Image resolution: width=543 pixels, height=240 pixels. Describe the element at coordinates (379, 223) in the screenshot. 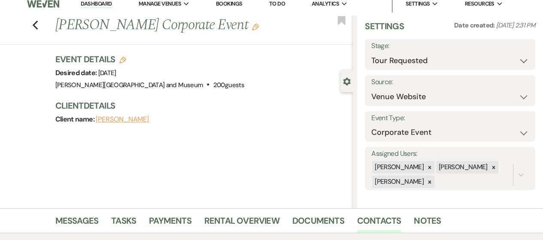

I see `a: Contacts` at that location.